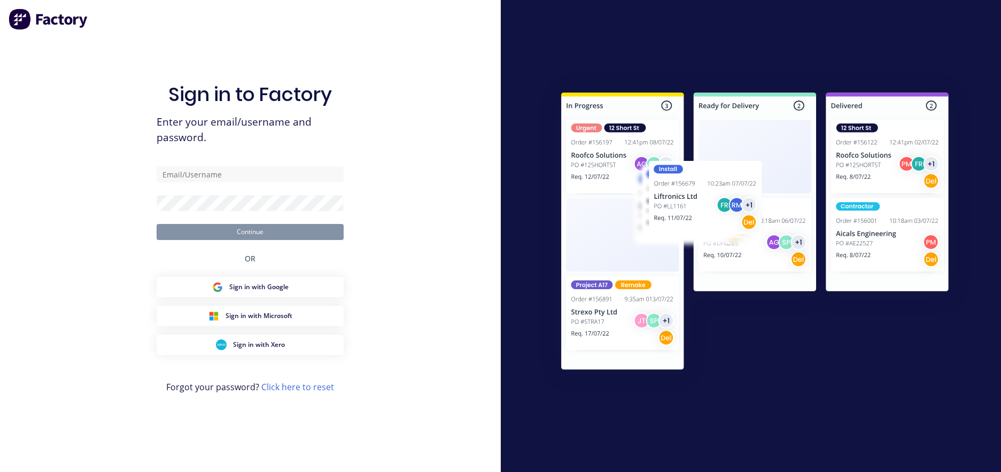 Image resolution: width=1001 pixels, height=472 pixels. What do you see at coordinates (259, 345) in the screenshot?
I see `span: Sign in with Xero` at bounding box center [259, 345].